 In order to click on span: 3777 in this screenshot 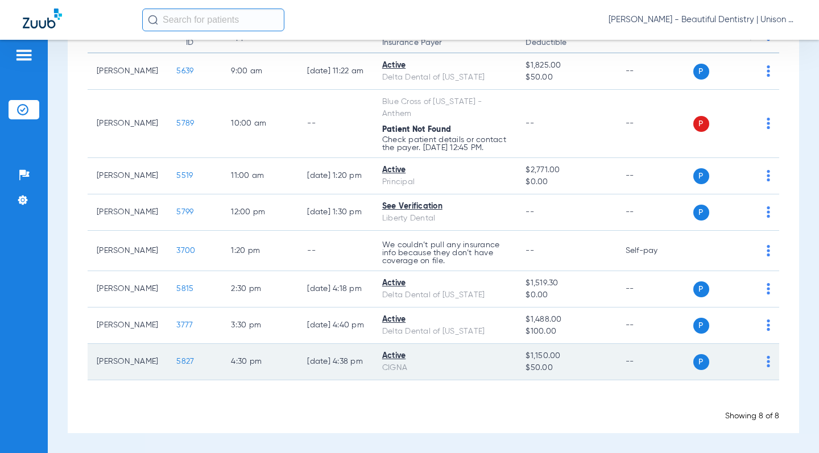, I will do `click(184, 325)`.